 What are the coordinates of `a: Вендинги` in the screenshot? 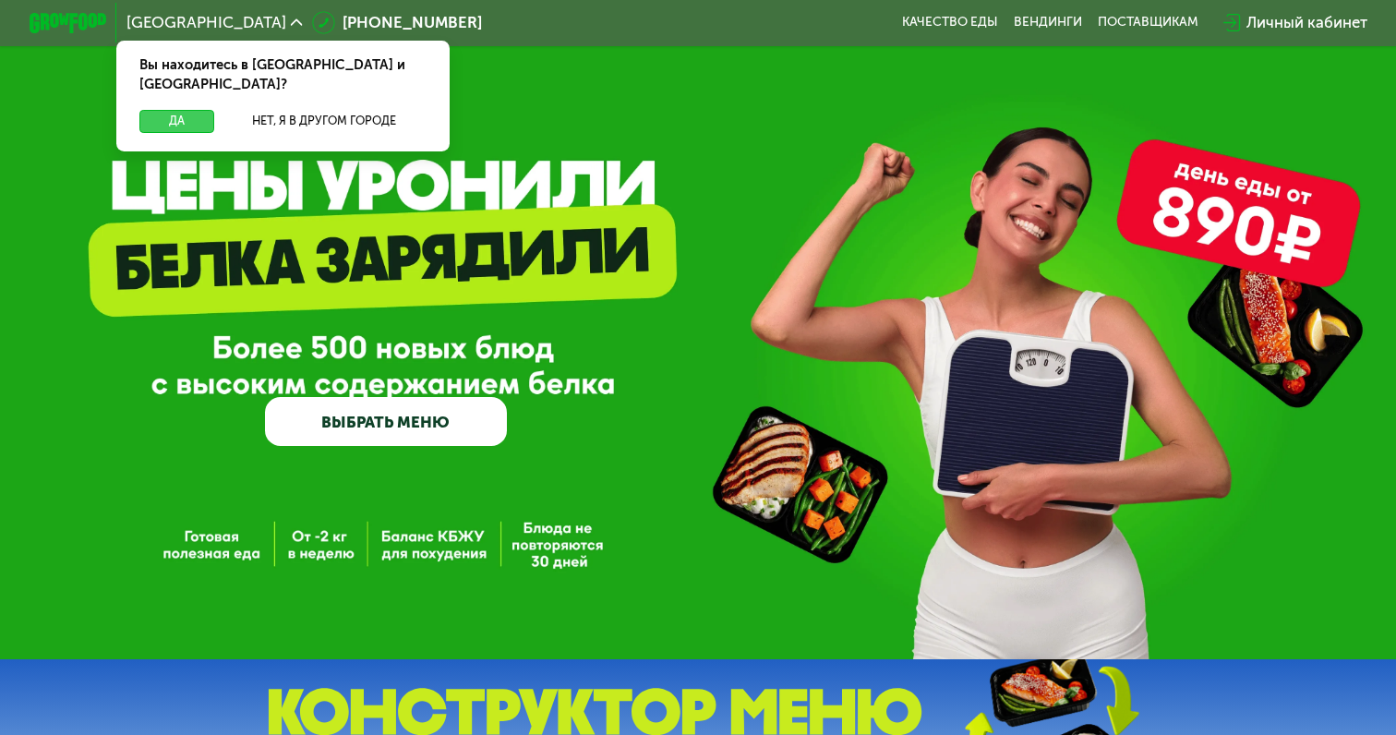 It's located at (1048, 22).